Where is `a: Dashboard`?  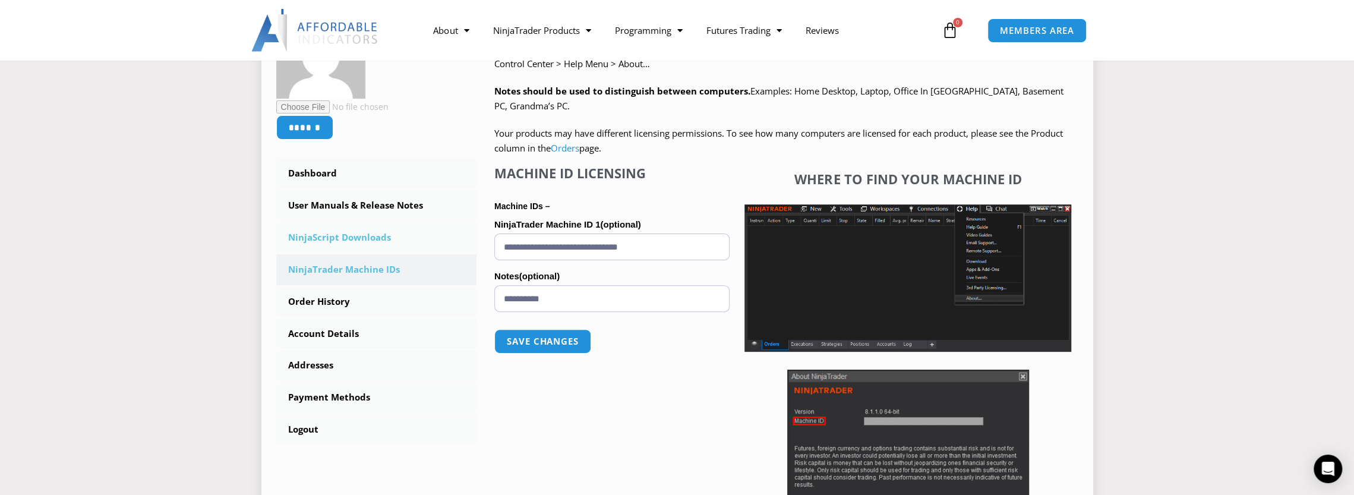
a: Dashboard is located at coordinates (377, 173).